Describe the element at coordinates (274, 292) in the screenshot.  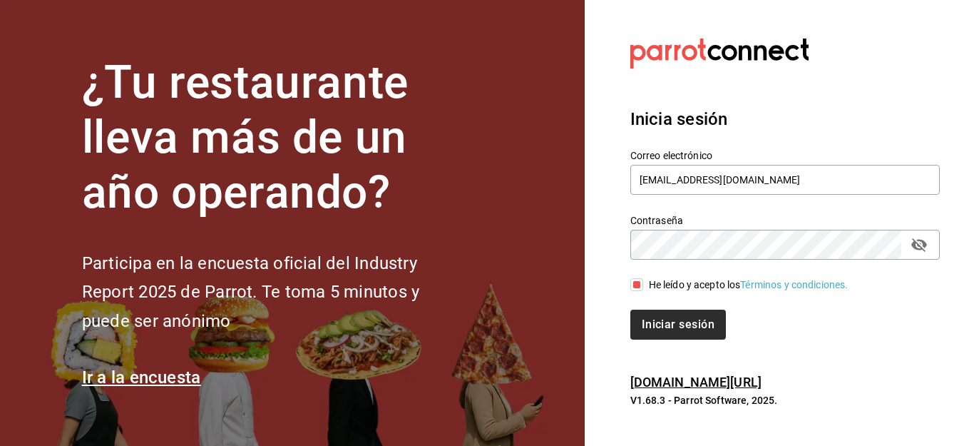
I see `h2: Participa en la encuesta oficial del Industry Report 2025 de Parrot. Te toma 5 minutos y puede se...` at that location.